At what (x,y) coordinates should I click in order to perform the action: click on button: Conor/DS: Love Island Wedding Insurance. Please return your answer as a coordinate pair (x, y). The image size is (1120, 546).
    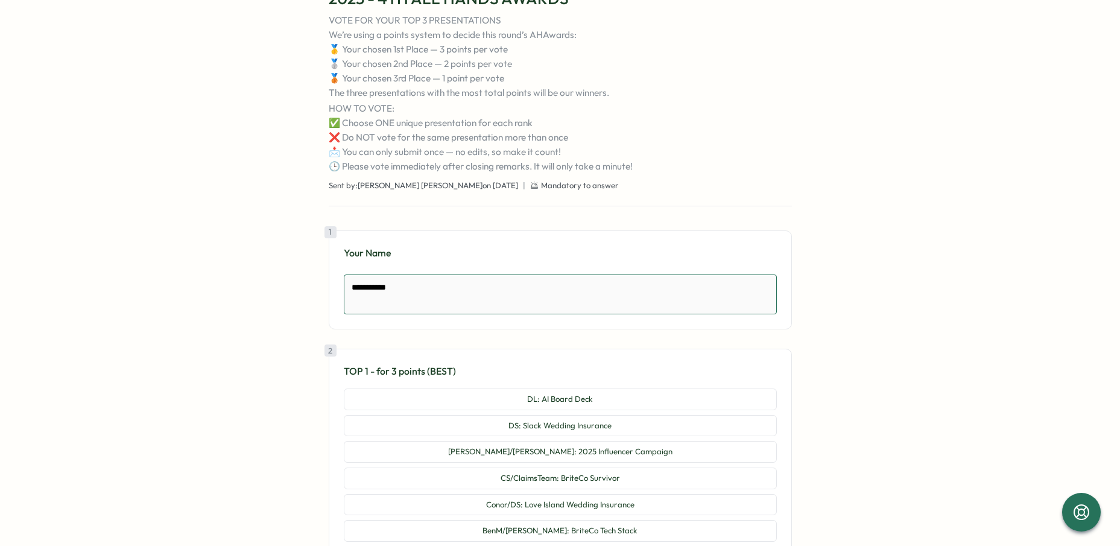
    Looking at the image, I should click on (560, 505).